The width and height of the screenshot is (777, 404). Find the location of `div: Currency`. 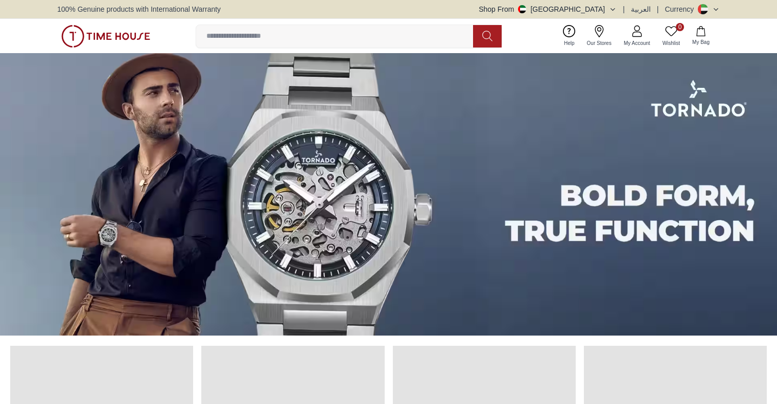

div: Currency is located at coordinates (681, 9).